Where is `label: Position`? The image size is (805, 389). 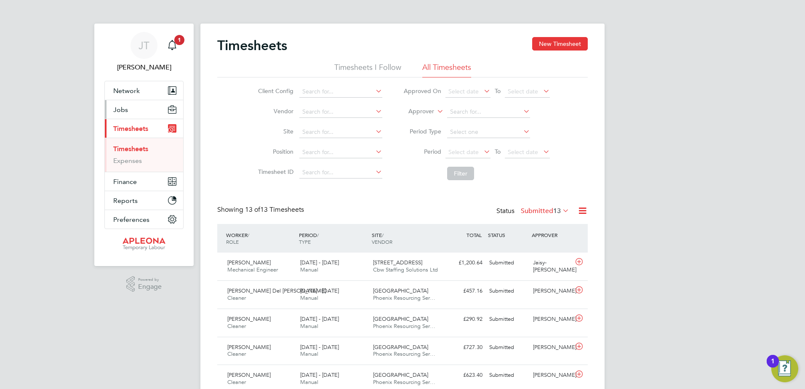
label: Position is located at coordinates (274, 152).